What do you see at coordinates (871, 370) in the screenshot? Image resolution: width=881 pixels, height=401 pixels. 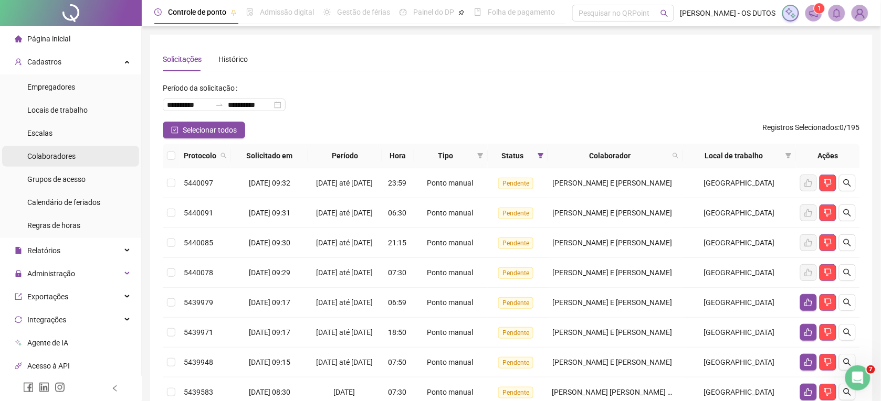 I see `span: 7` at bounding box center [871, 370].